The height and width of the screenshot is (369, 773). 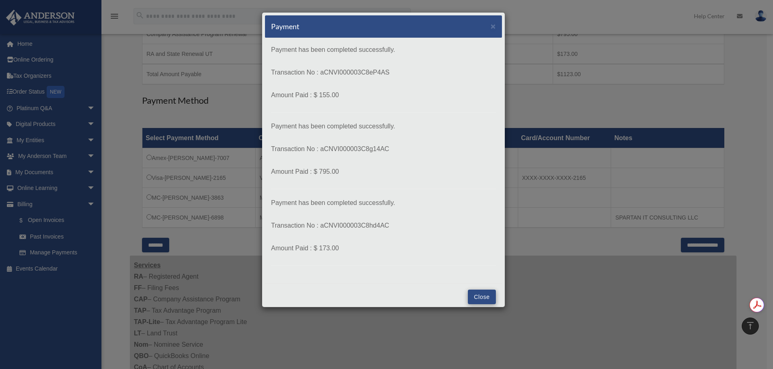 What do you see at coordinates (383, 95) in the screenshot?
I see `p: Amount Paid : $ 155.00` at bounding box center [383, 95].